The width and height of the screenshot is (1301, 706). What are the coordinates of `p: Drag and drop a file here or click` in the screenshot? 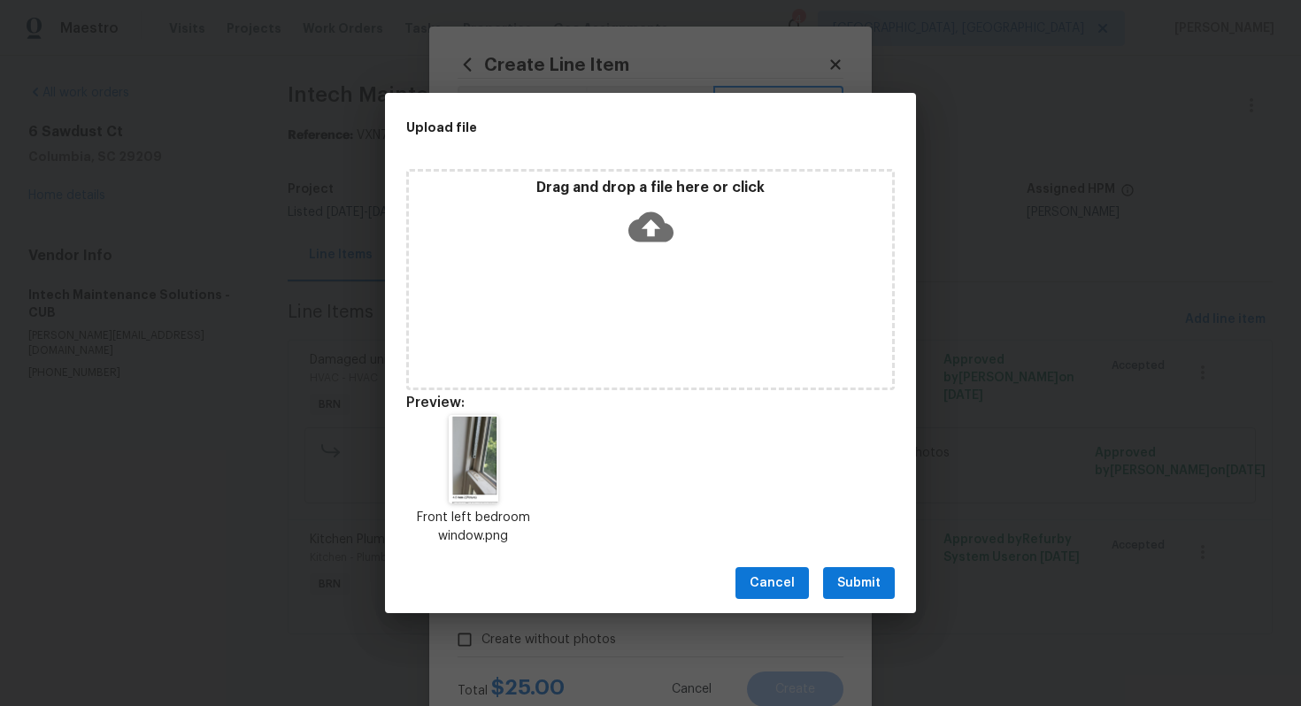 It's located at (651, 188).